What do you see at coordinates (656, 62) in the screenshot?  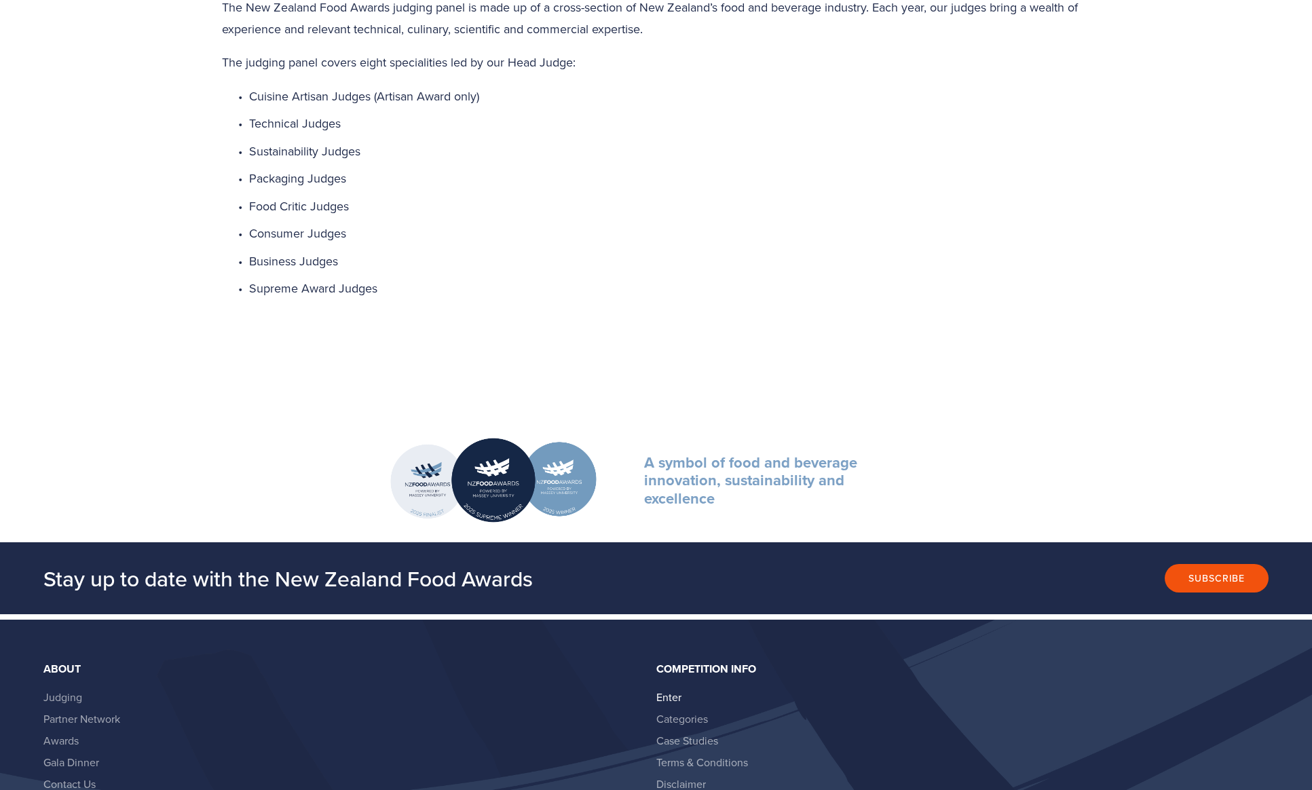 I see `p: The judging panel covers eight specialities led by our Head Judge:` at bounding box center [656, 62].